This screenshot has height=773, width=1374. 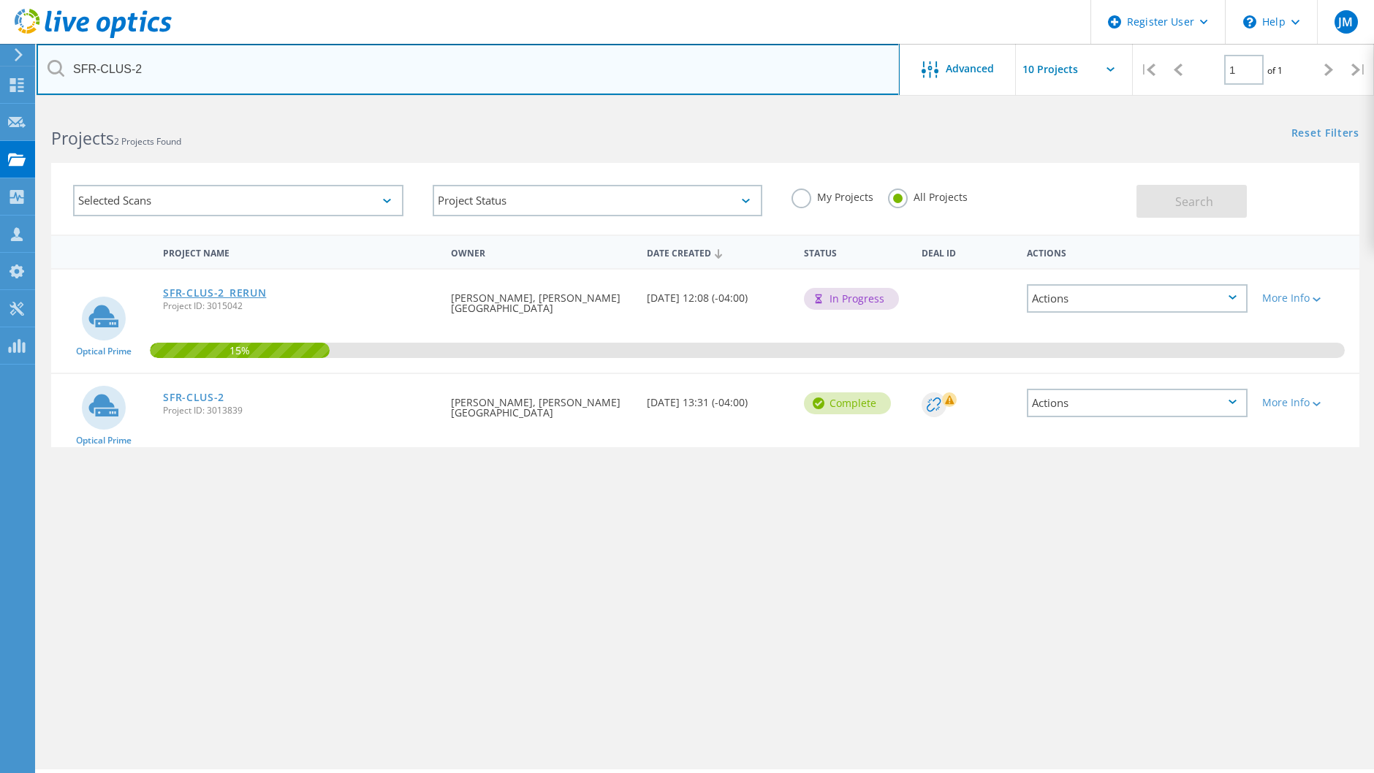 I want to click on span: Search, so click(x=1194, y=202).